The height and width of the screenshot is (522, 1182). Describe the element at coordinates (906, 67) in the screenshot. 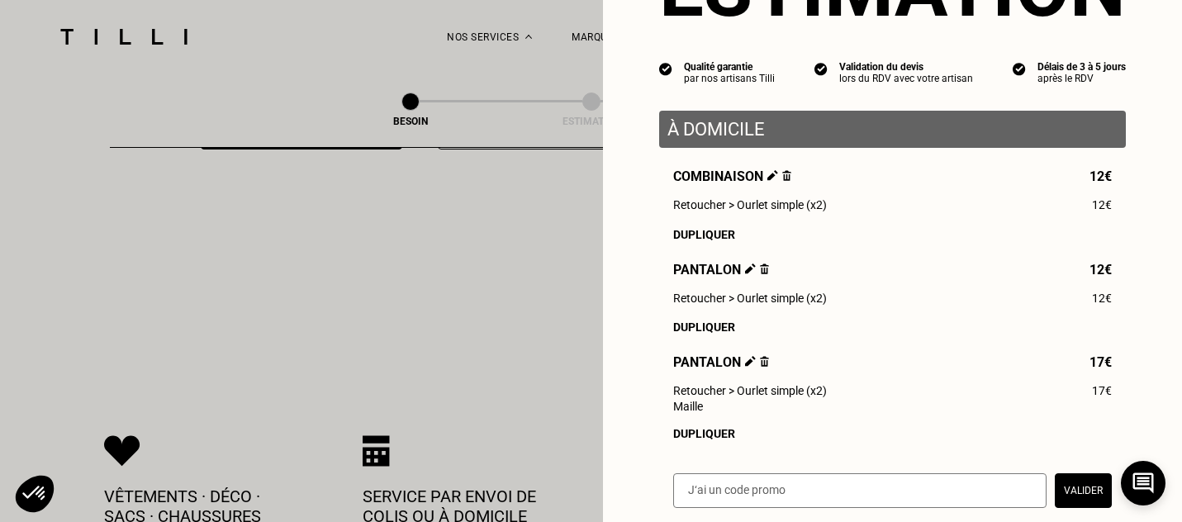

I see `div: Validation du devis` at that location.